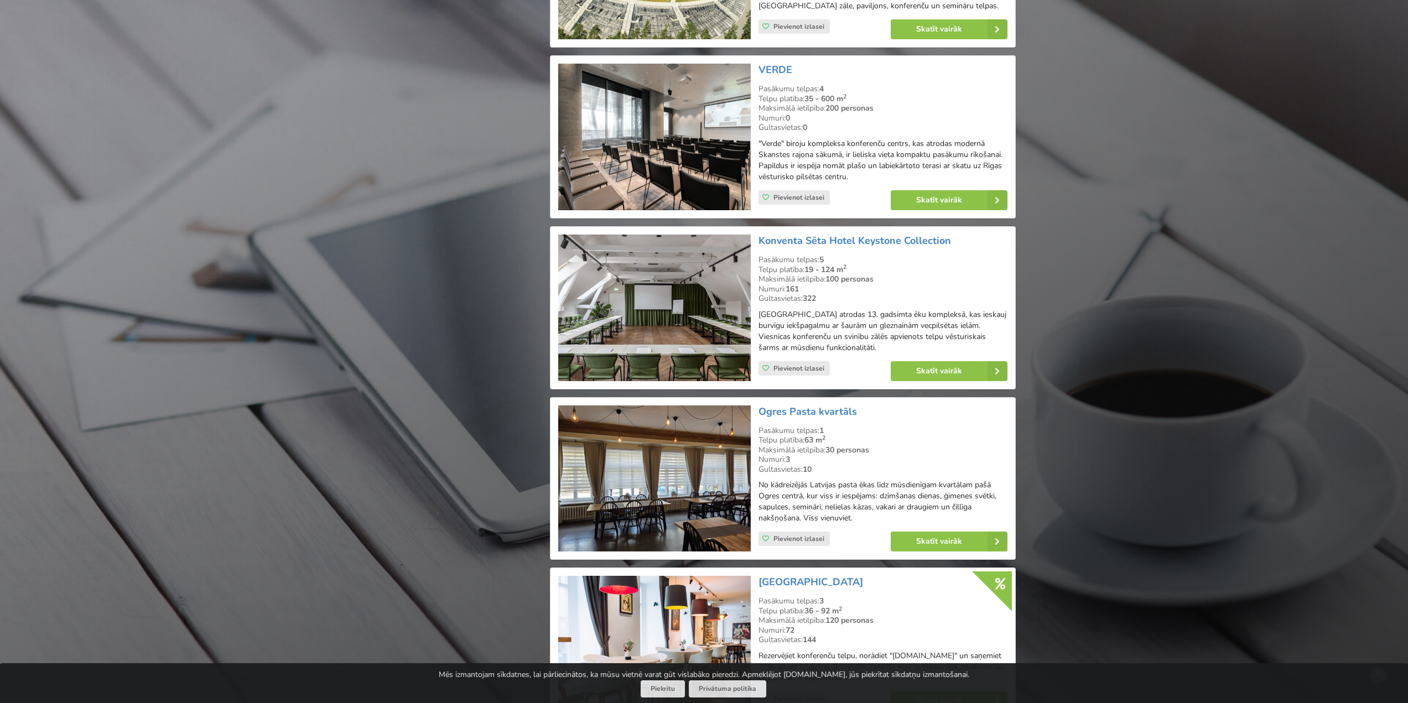 This screenshot has height=703, width=1408. Describe the element at coordinates (849, 620) in the screenshot. I see `strong: 120 personas` at that location.